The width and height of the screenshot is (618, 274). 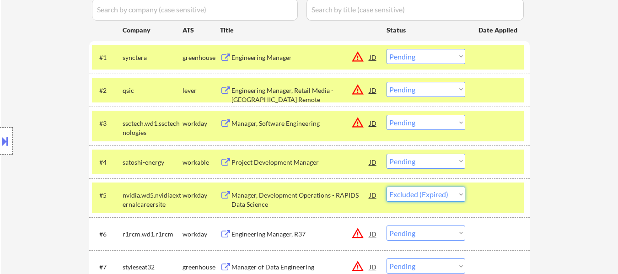 I want to click on div: Manager, Software Engineering, so click(x=301, y=124).